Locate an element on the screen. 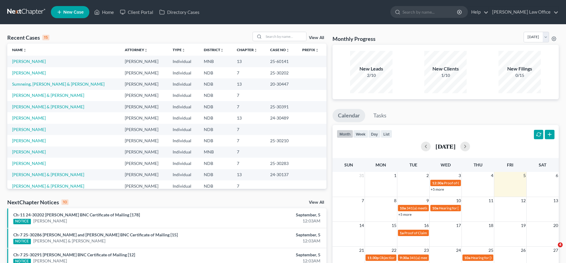 The width and height of the screenshot is (566, 263). span: 2 is located at coordinates (428, 176).